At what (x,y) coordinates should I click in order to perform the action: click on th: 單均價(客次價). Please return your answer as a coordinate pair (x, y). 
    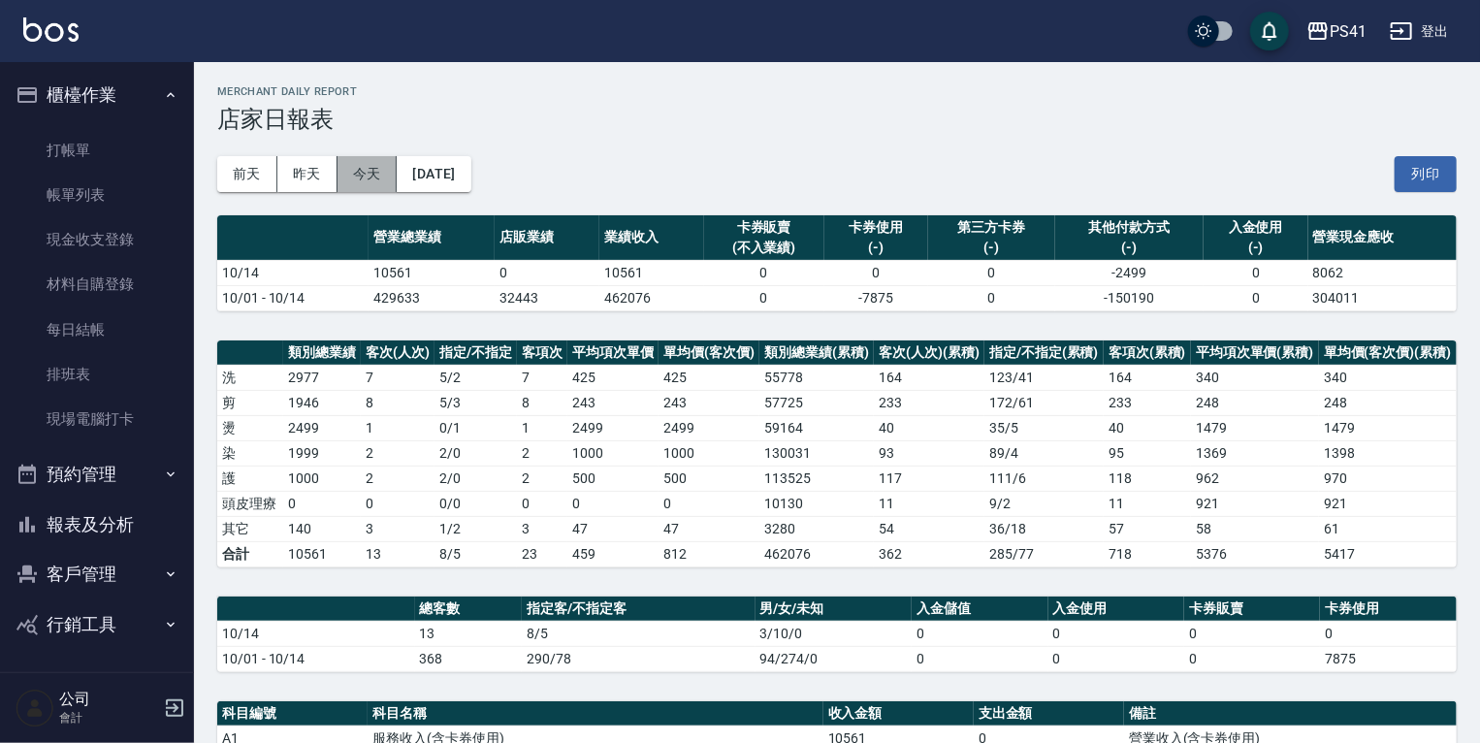
    Looking at the image, I should click on (709, 353).